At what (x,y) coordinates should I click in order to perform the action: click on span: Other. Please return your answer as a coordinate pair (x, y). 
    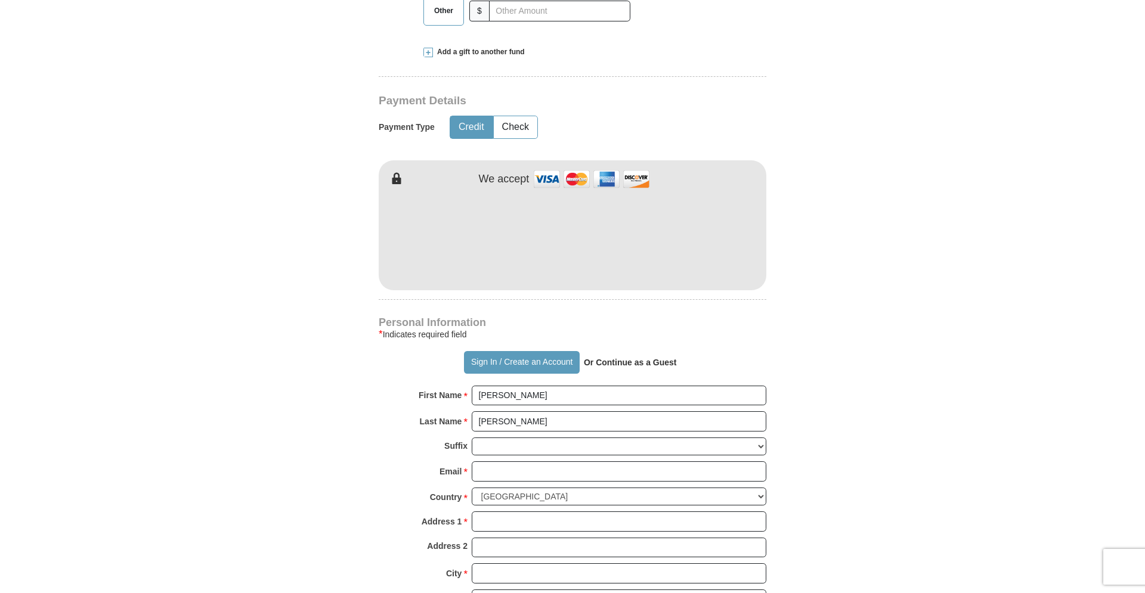
    Looking at the image, I should click on (444, 11).